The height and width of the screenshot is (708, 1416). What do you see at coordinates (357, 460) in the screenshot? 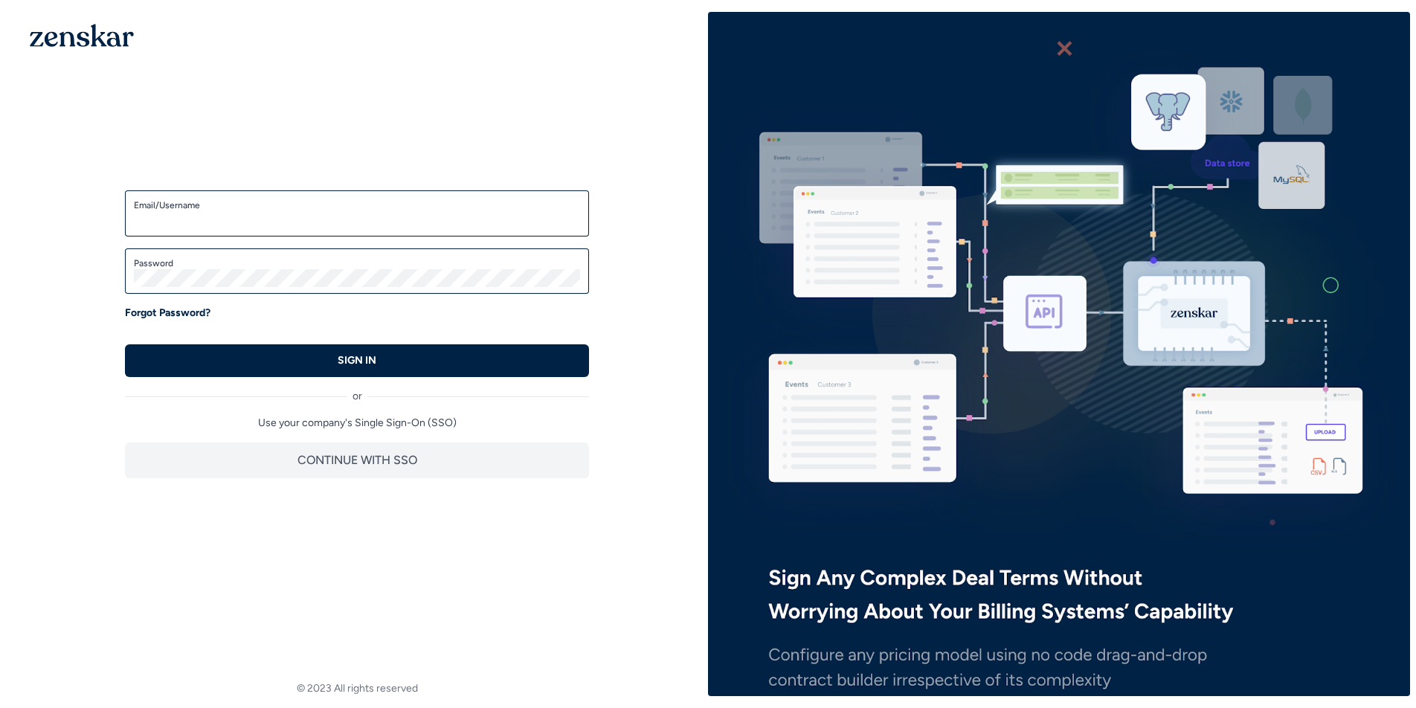
I see `button: CONTINUE WITH SSO` at bounding box center [357, 460].